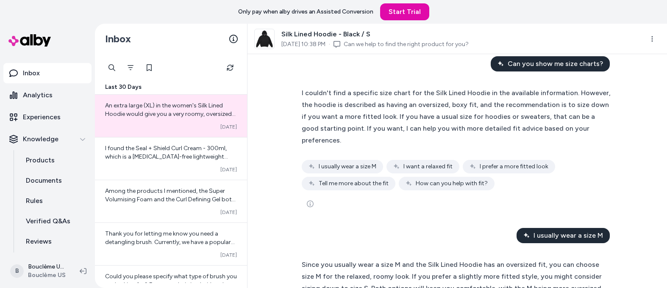 Image resolution: width=667 pixels, height=288 pixels. I want to click on p: Analytics, so click(38, 95).